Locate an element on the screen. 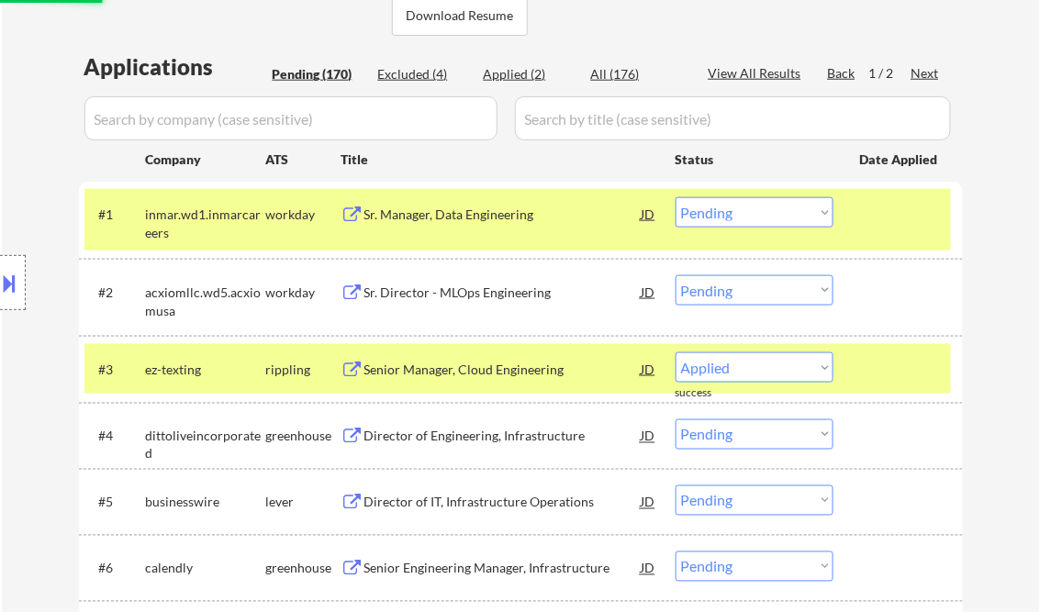  div: Status is located at coordinates (754, 159).